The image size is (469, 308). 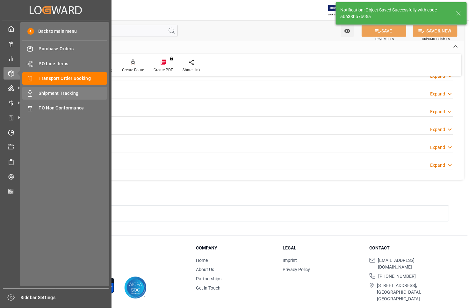 I want to click on a: Sailing Schedules, so click(x=56, y=162).